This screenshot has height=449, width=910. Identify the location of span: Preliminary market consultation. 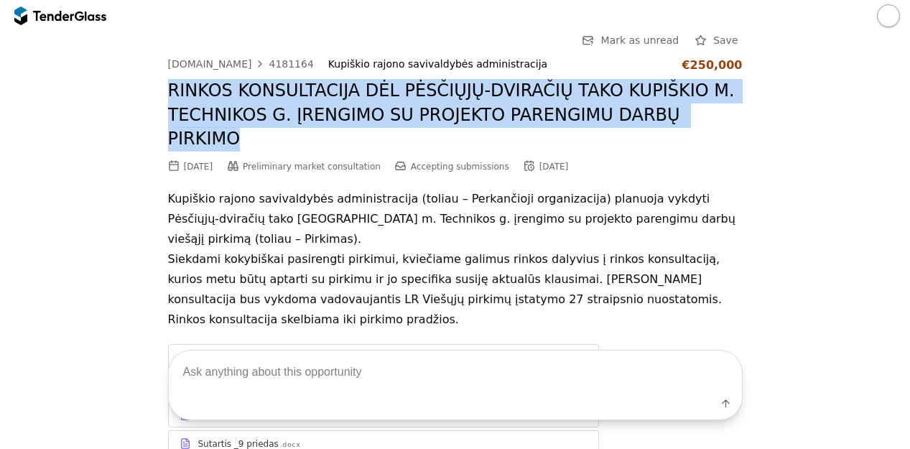
(312, 167).